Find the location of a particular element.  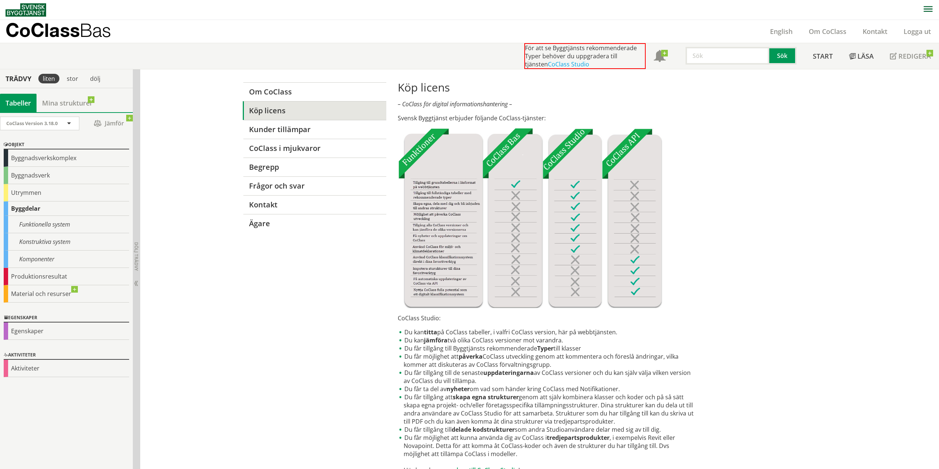

div: Material och resurser is located at coordinates (66, 294).